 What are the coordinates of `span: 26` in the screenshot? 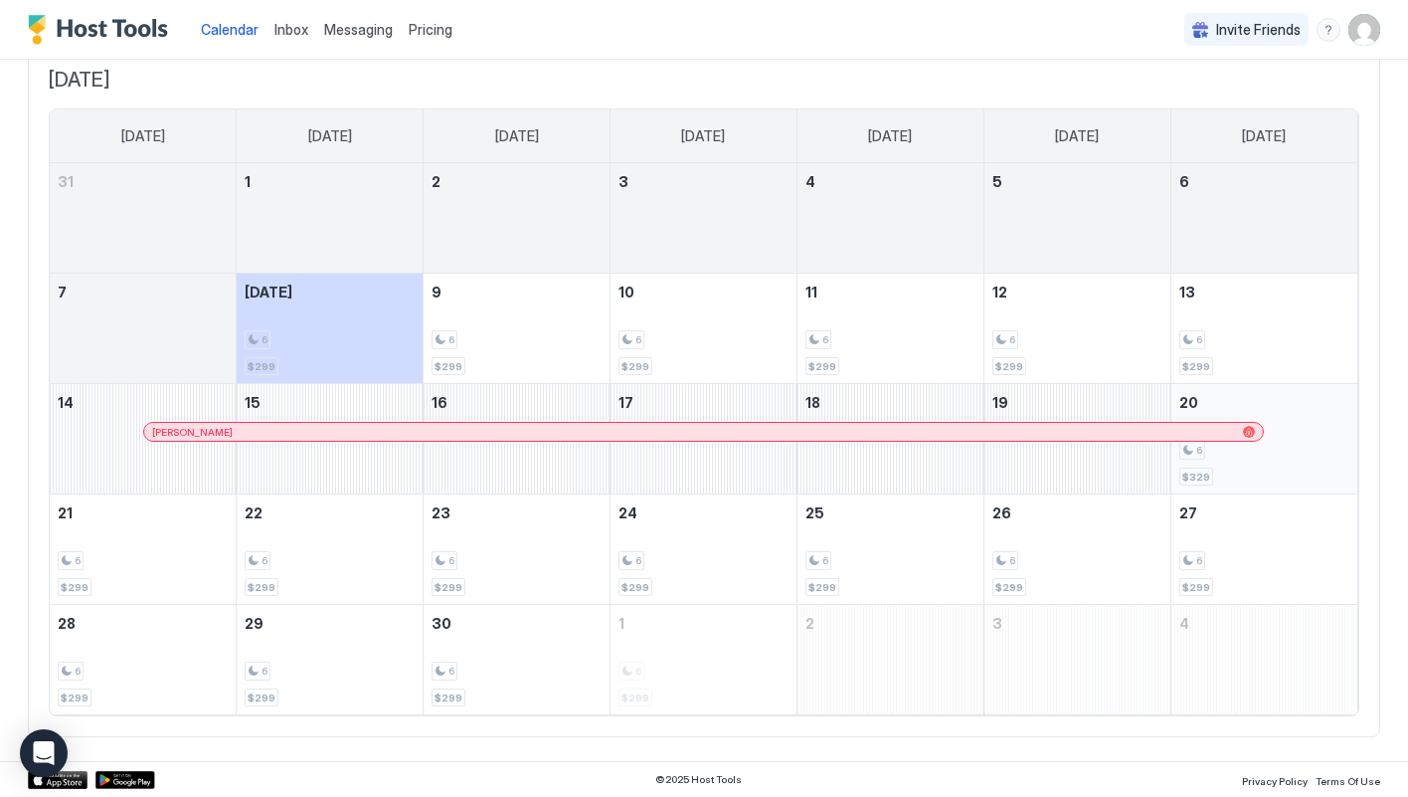 It's located at (1001, 512).